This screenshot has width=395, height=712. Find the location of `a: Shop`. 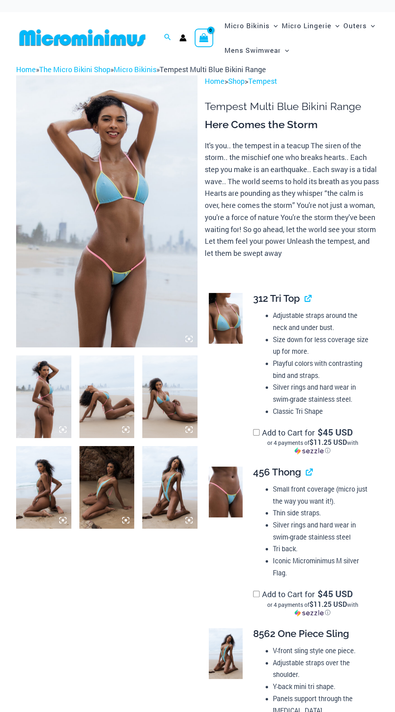

a: Shop is located at coordinates (236, 81).